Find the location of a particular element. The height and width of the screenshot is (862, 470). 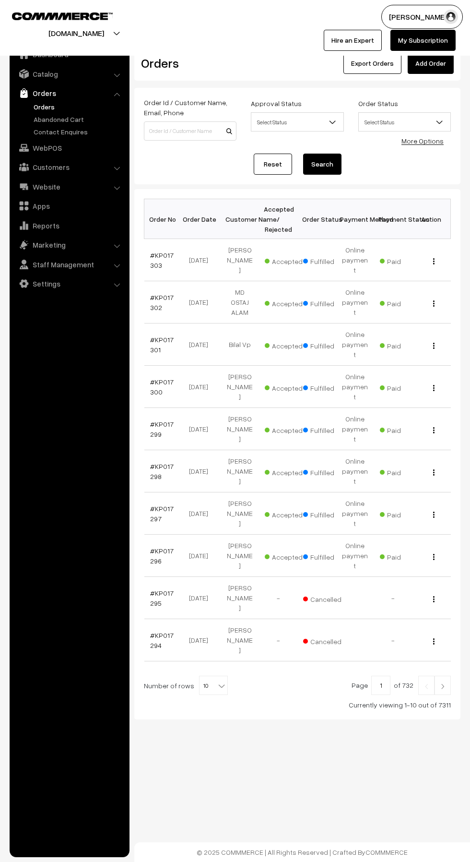

a: #KP017299 is located at coordinates (162, 429).